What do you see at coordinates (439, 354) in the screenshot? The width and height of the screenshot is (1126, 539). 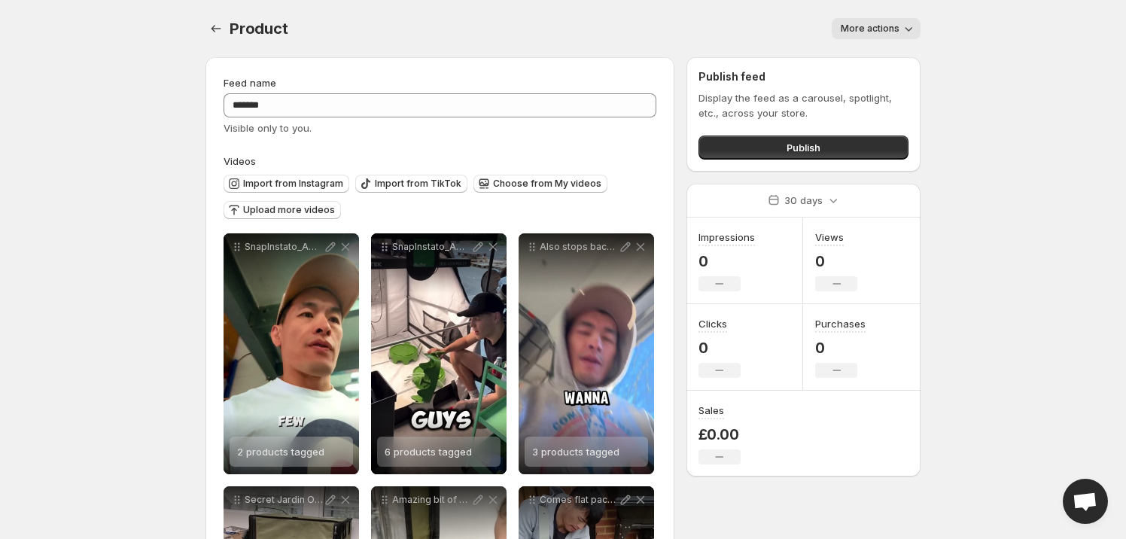 I see `div: SnapInstato_AQNu0Ecg4vvJh9UAIpaWrsdGB8gMNJbBSjAzu3o8SOCXsjAg7VBMSoPQUV8RHJGCITv0nRRL4tlRDiiZ0gKZz...` at bounding box center [439, 354].